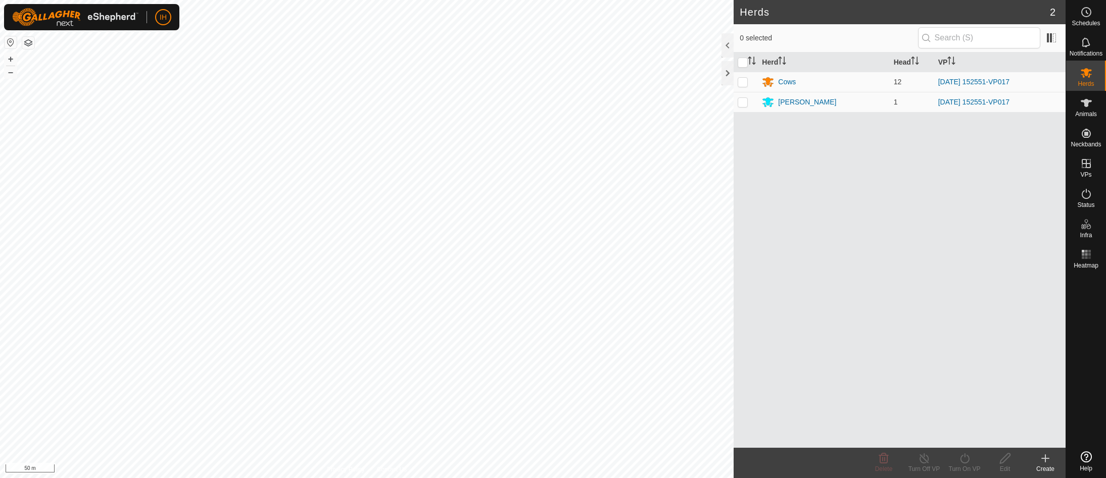 The image size is (1106, 478). What do you see at coordinates (1086, 54) in the screenshot?
I see `span: Notifications` at bounding box center [1086, 54].